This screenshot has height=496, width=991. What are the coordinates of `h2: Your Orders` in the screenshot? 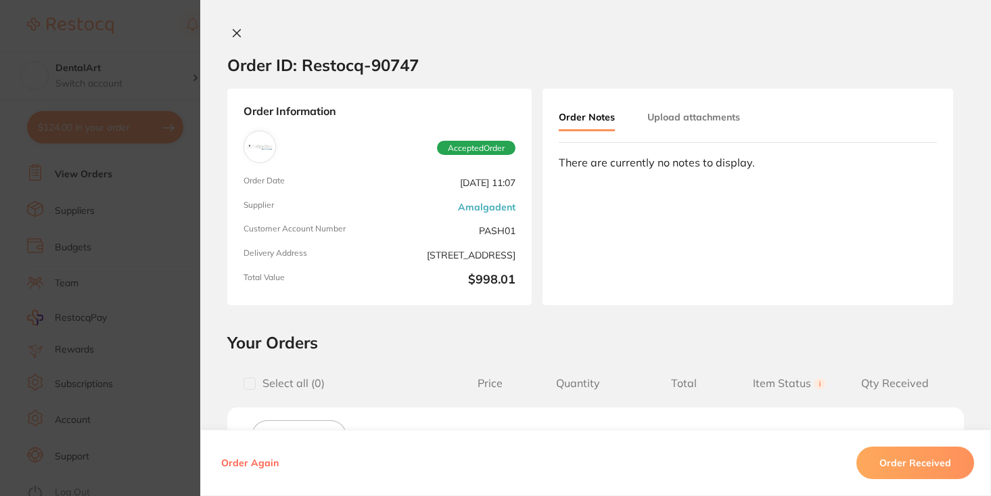 It's located at (595, 342).